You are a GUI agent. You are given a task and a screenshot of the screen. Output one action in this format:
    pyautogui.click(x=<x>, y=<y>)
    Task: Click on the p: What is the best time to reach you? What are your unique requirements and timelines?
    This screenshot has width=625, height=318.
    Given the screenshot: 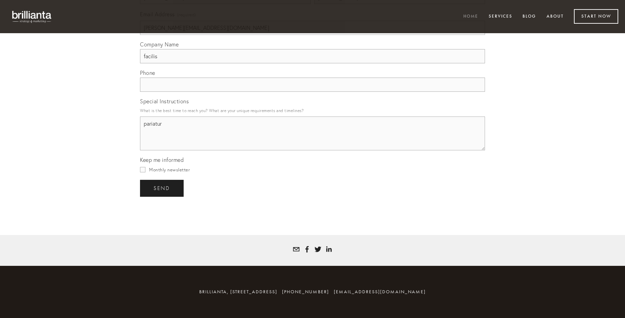 What is the action you would take?
    pyautogui.click(x=312, y=110)
    